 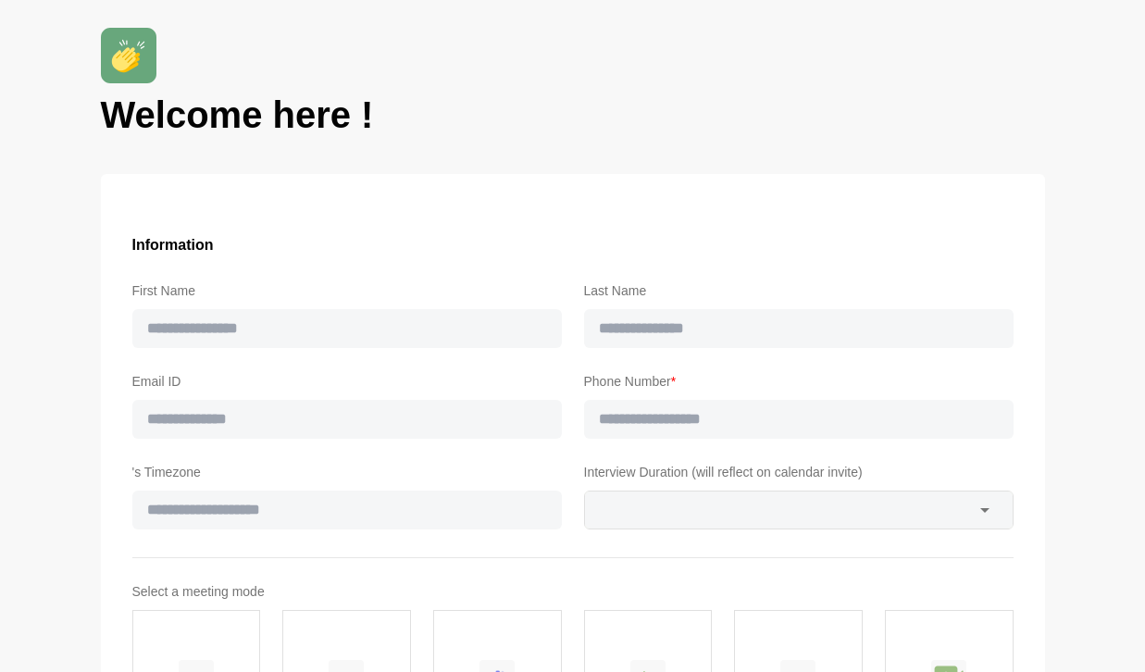 I want to click on label: Select a meeting mode, so click(x=573, y=591).